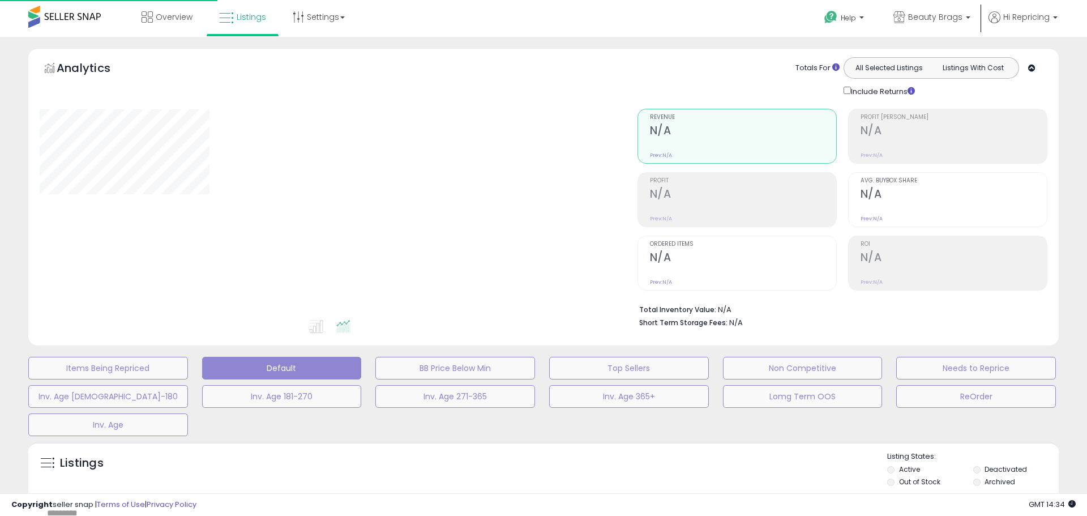 This screenshot has height=516, width=1087. What do you see at coordinates (817, 68) in the screenshot?
I see `div: Totals For` at bounding box center [817, 68].